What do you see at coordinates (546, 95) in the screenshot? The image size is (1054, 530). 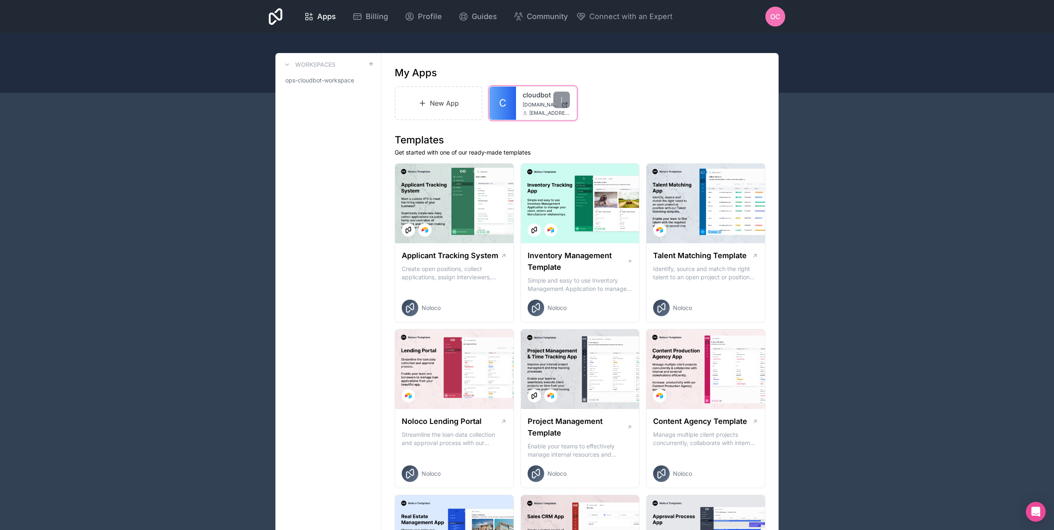 I see `a: cloudbot` at bounding box center [546, 95].